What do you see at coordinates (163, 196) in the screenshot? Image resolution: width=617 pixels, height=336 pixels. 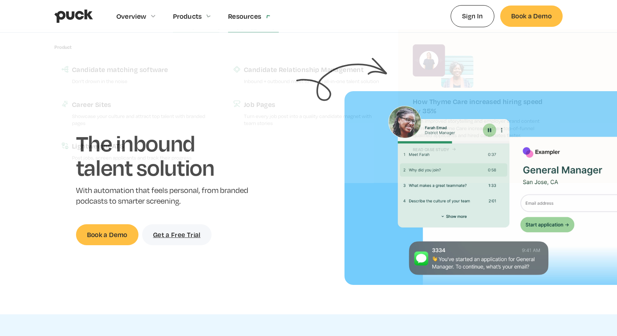 I see `p: With automation that feels personal, from branded podcasts to smarter screening.` at bounding box center [163, 196].